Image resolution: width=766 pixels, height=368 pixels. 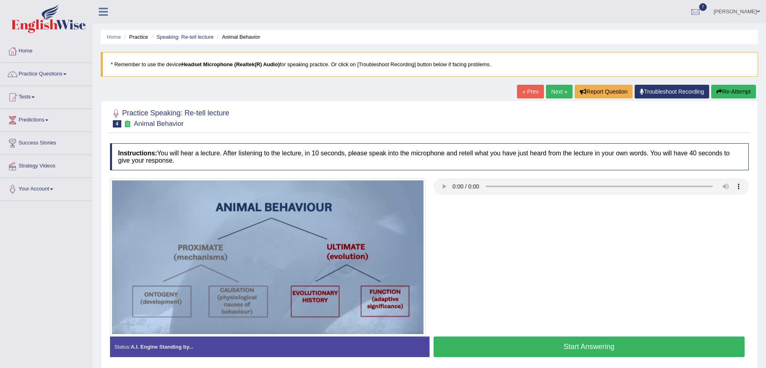 What do you see at coordinates (170, 117) in the screenshot?
I see `h2: Practice Speaking: Re-tell lecture` at bounding box center [170, 117].